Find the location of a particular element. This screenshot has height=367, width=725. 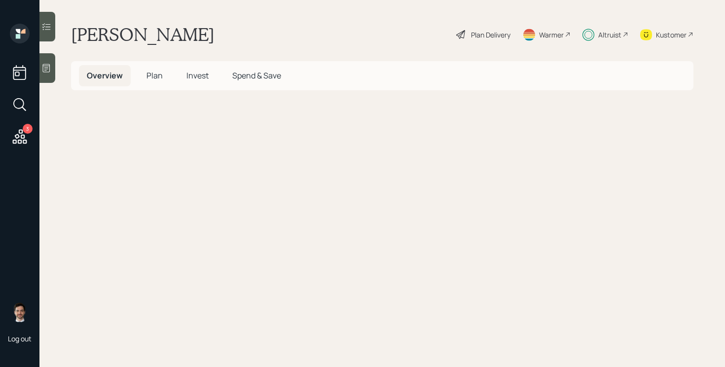

div: Warmer is located at coordinates (551, 35).